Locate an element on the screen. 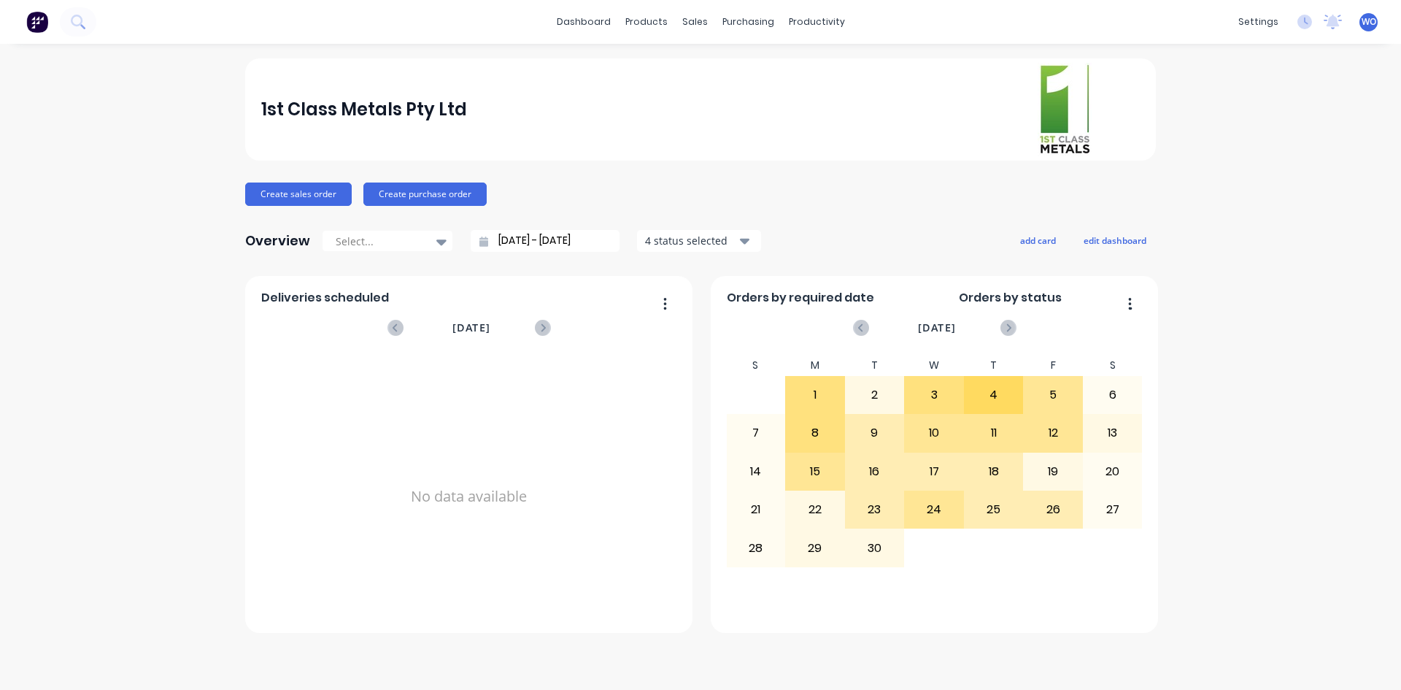 This screenshot has width=1401, height=690. div: 11 is located at coordinates (994, 433).